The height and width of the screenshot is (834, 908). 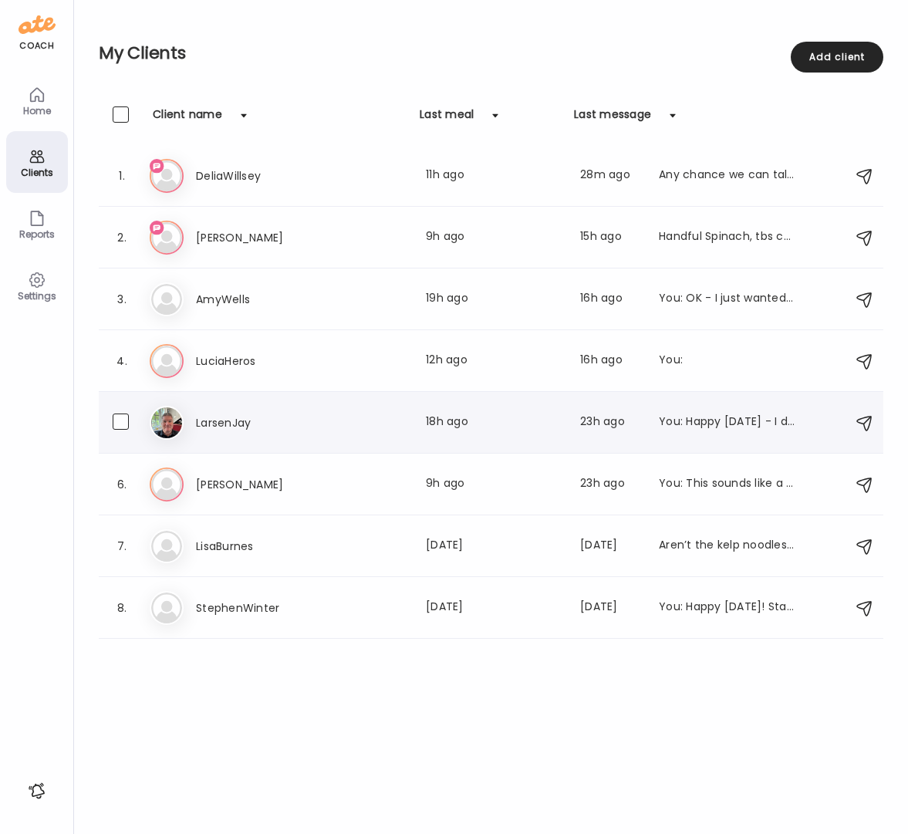 I want to click on div: Add client, so click(x=837, y=57).